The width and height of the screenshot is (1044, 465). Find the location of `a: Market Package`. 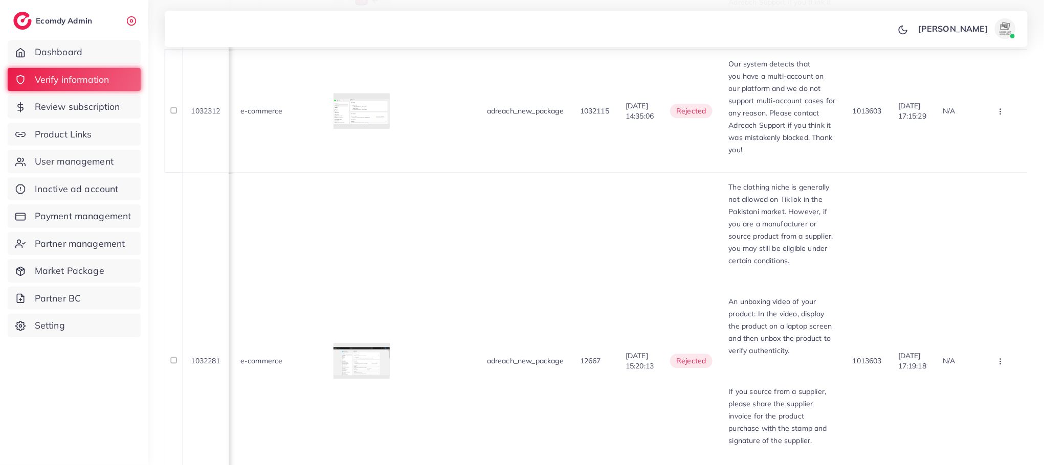

a: Market Package is located at coordinates (74, 271).